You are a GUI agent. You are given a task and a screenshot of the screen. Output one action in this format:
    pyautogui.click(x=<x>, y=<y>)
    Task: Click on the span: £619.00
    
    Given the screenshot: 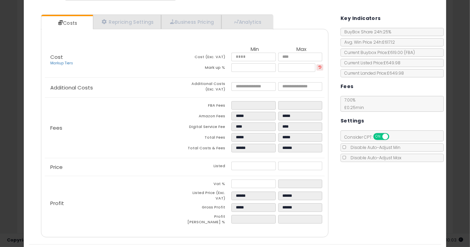 What is the action you would take?
    pyautogui.click(x=401, y=52)
    